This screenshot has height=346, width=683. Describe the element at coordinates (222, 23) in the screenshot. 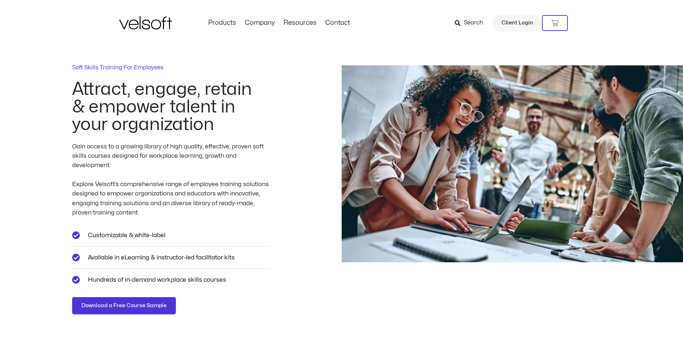

I see `a: ProductsMenu Toggle` at that location.